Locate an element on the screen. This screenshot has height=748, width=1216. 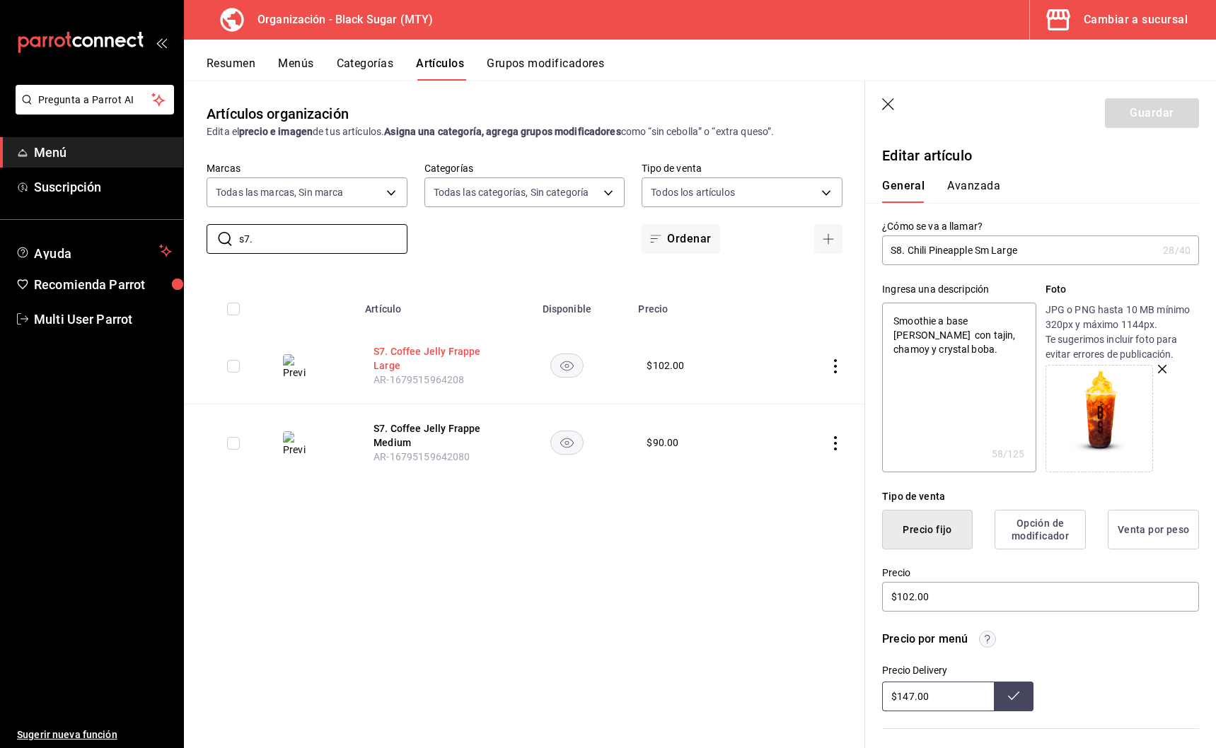
button: Opción de modificador is located at coordinates (1040, 530).